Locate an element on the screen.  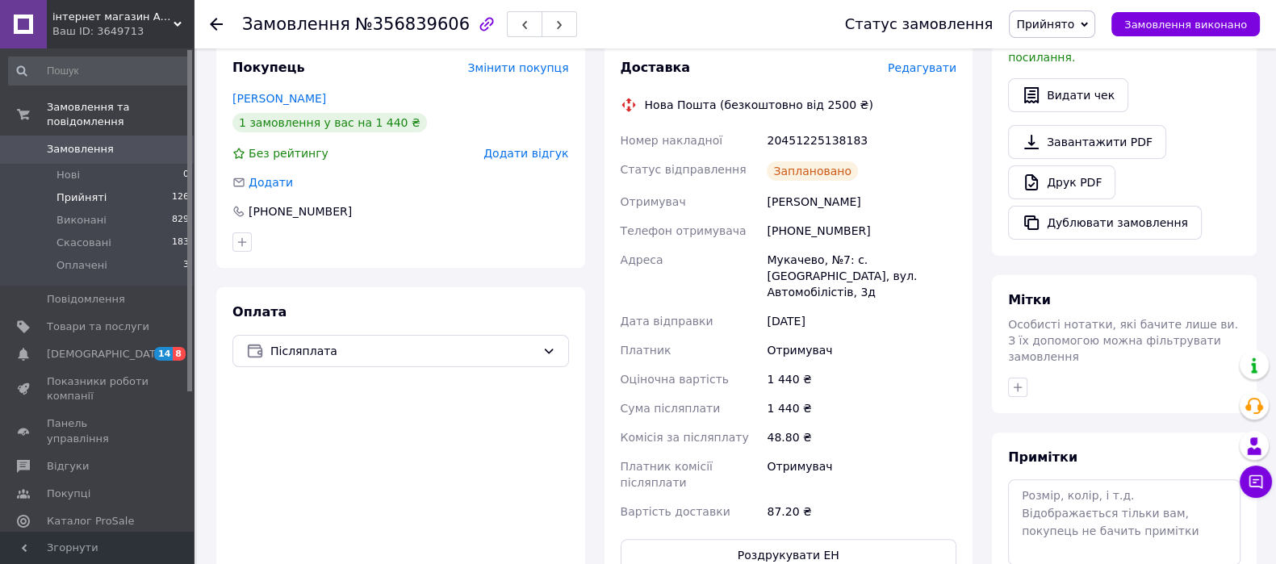
a: Завантажити PDF is located at coordinates (1087, 142).